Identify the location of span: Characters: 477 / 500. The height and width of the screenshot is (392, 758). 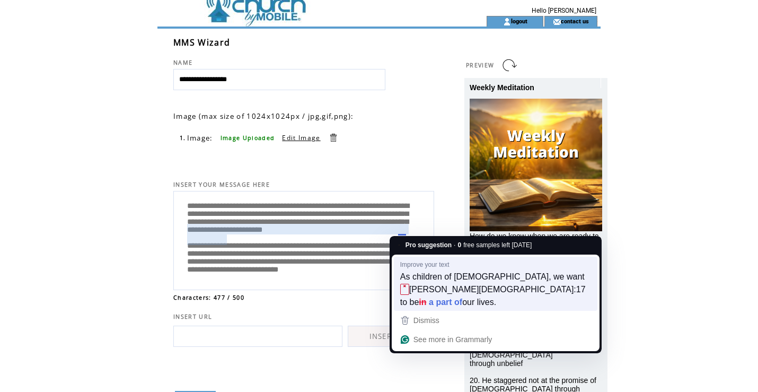
(209, 298).